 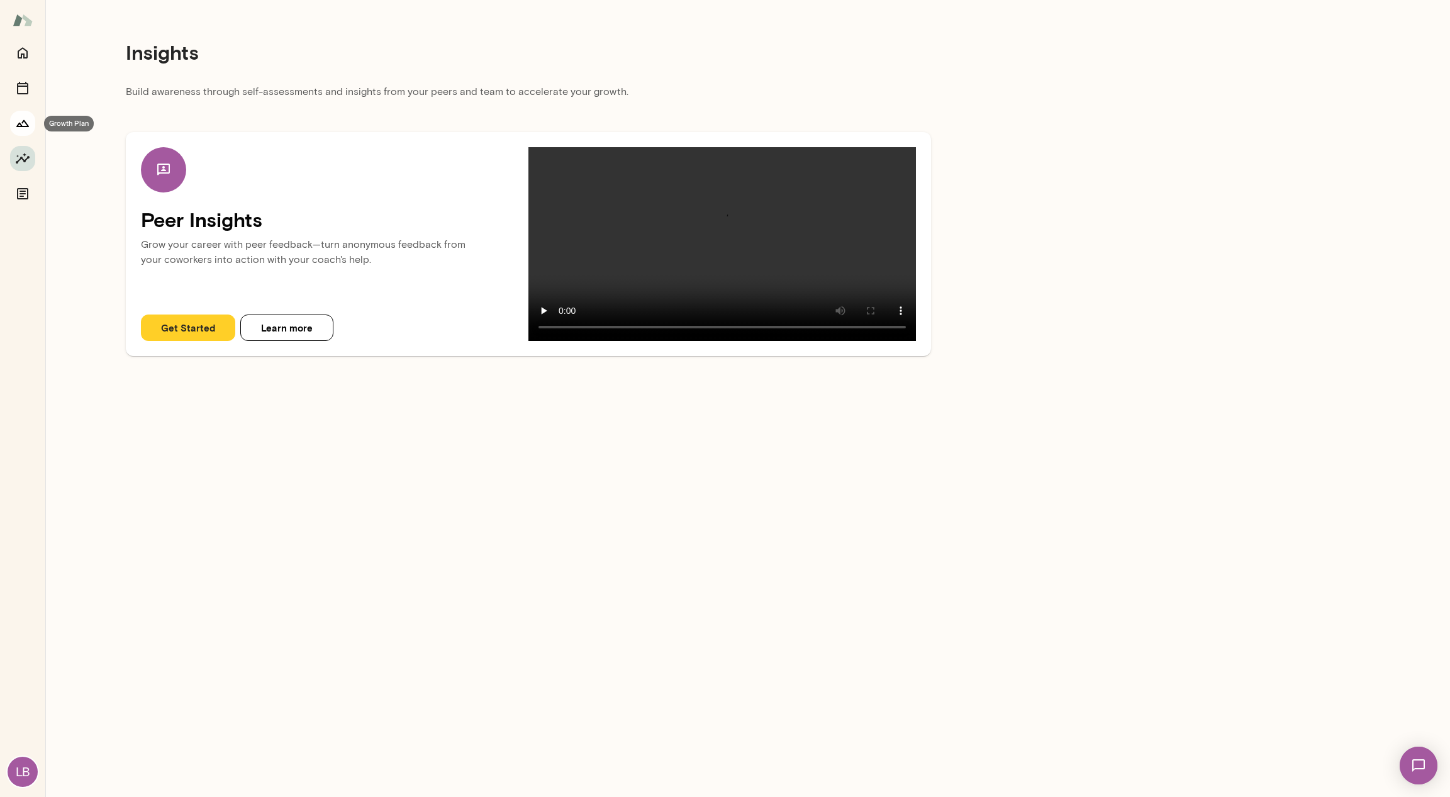 I want to click on button: Insights, so click(x=23, y=158).